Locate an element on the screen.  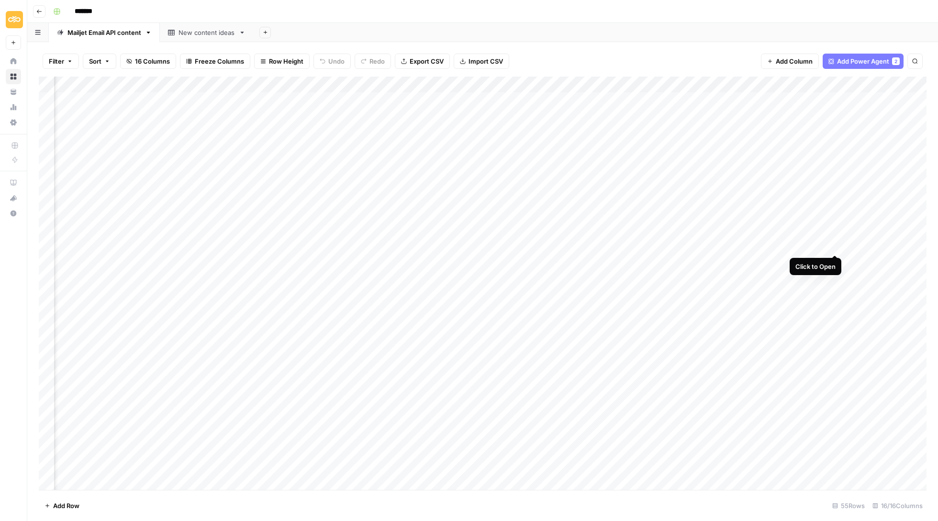
a: Usage is located at coordinates (13, 107).